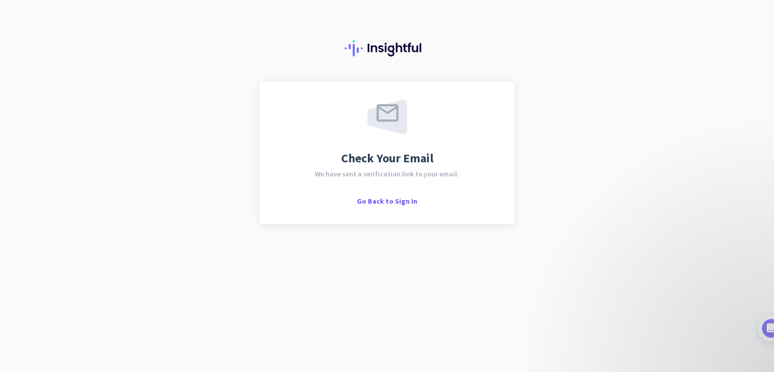 Image resolution: width=774 pixels, height=372 pixels. What do you see at coordinates (387, 117) in the screenshot?
I see `img: email-sent` at bounding box center [387, 117].